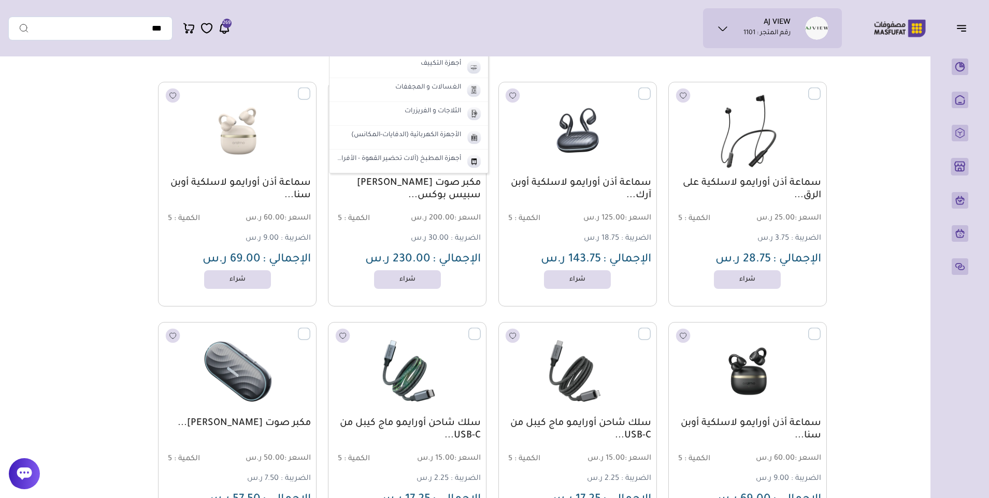  Describe the element at coordinates (748, 372) in the screenshot. I see `img: 20250910151337750501.png` at that location.